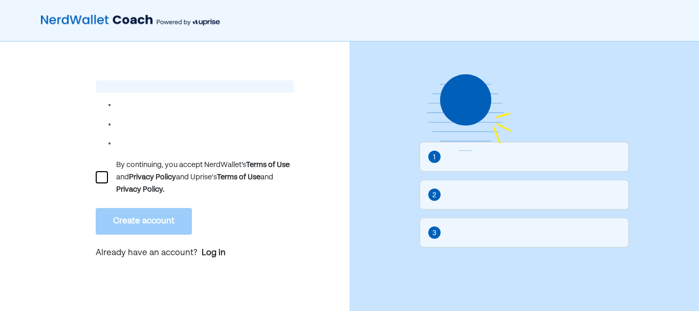 This screenshot has height=311, width=699. Describe the element at coordinates (140, 189) in the screenshot. I see `div: Privacy Policy.` at that location.